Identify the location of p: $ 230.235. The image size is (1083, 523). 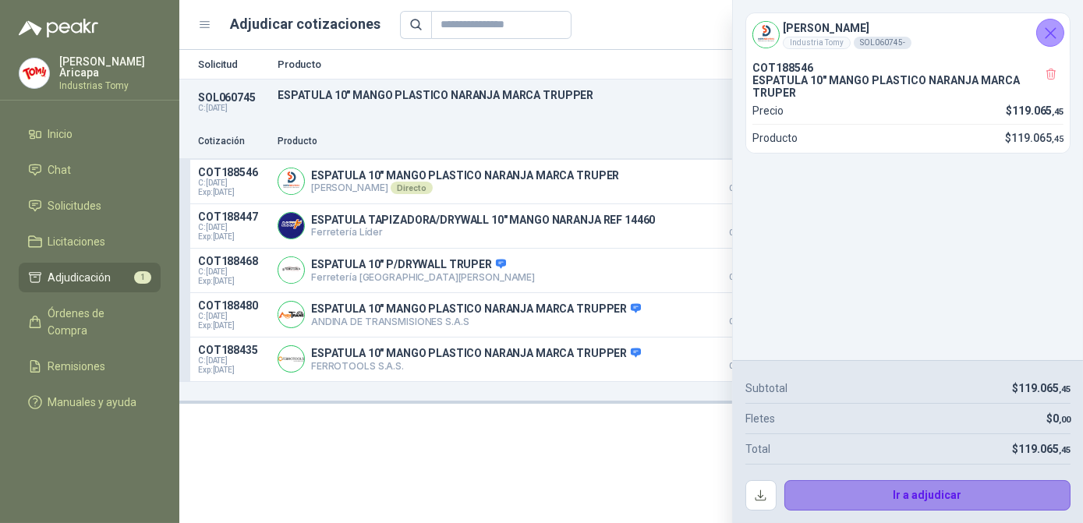
(745, 357).